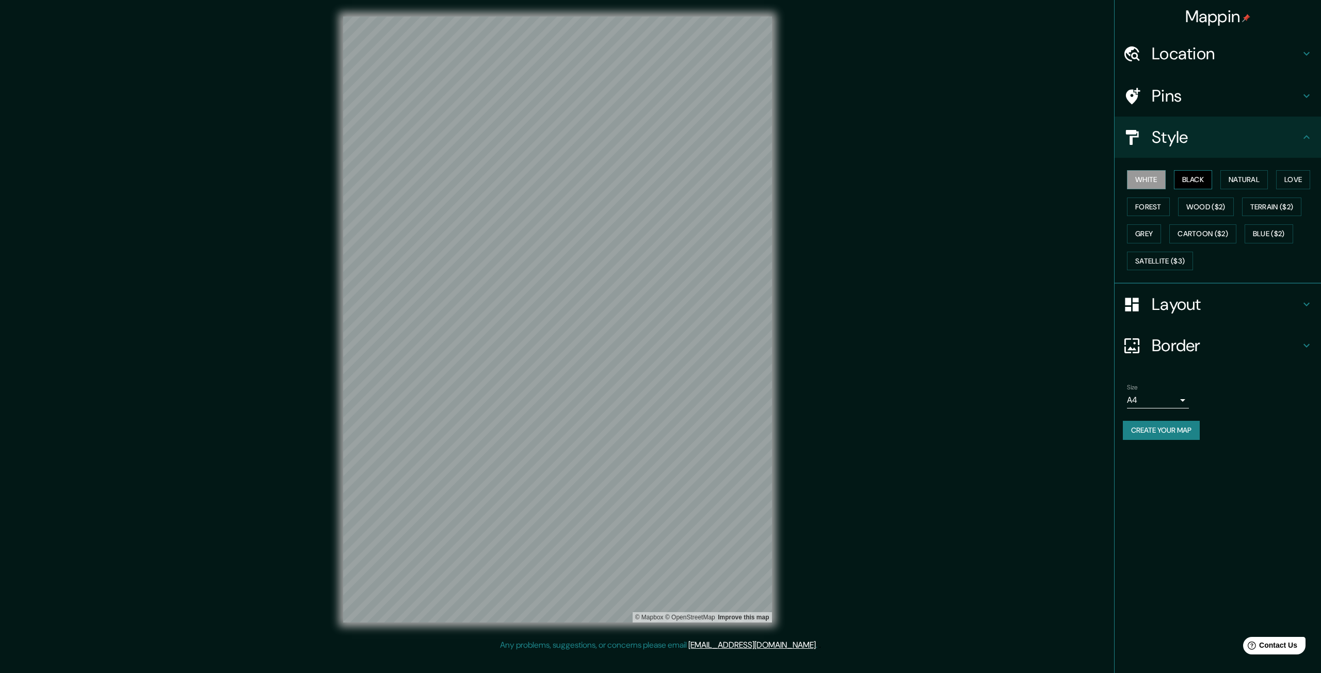 The width and height of the screenshot is (1321, 673). I want to click on button: Terrain ($2), so click(1272, 207).